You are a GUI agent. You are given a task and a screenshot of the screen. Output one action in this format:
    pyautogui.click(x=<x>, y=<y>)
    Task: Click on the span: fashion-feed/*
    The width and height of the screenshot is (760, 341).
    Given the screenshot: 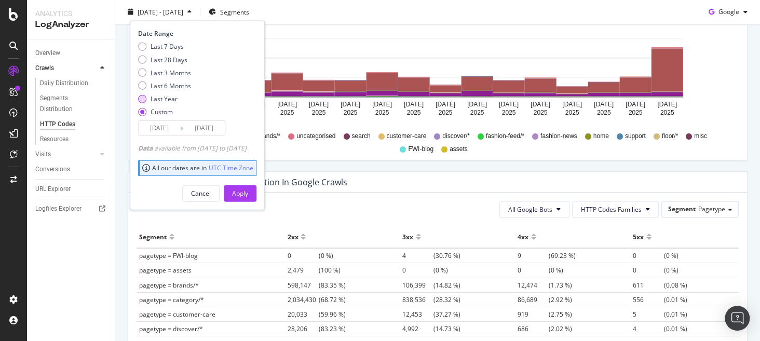 What is the action you would take?
    pyautogui.click(x=505, y=136)
    